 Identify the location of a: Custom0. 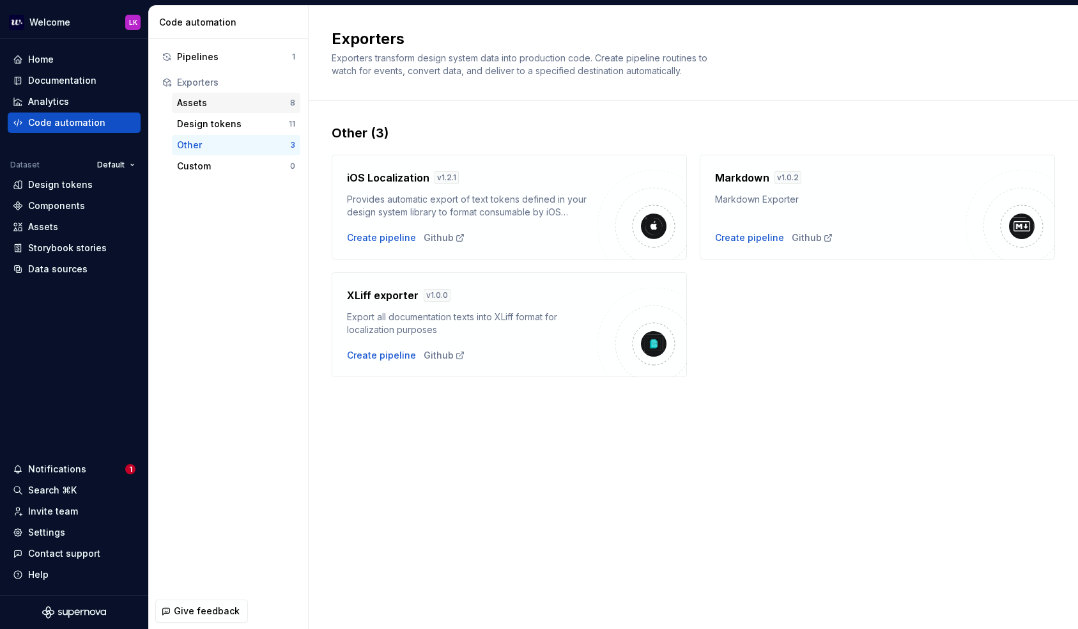
(236, 166).